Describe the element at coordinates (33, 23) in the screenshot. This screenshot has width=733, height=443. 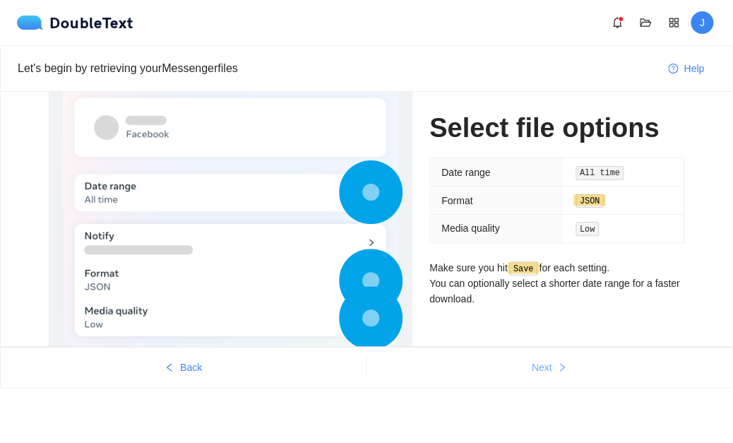
I see `img: logo` at that location.